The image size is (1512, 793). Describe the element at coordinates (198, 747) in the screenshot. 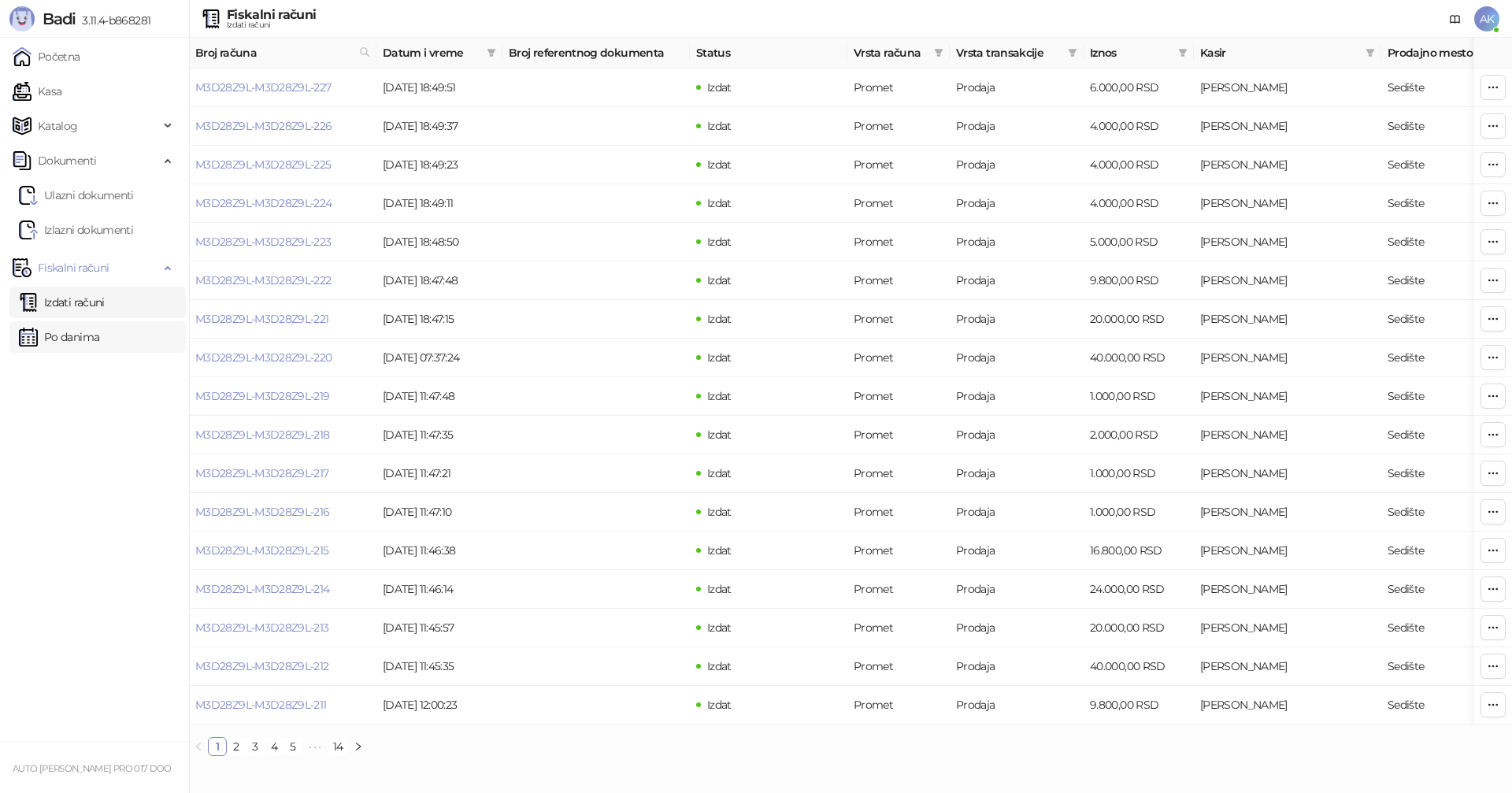

I see `li: Prethodna strana` at that location.